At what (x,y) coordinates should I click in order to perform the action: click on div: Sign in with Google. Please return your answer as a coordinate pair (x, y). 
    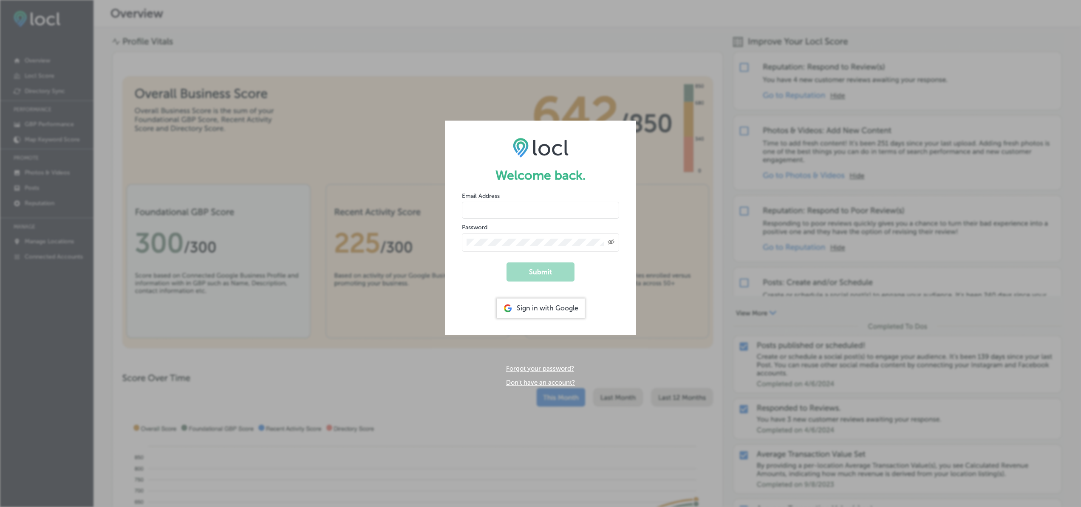
    Looking at the image, I should click on (540, 308).